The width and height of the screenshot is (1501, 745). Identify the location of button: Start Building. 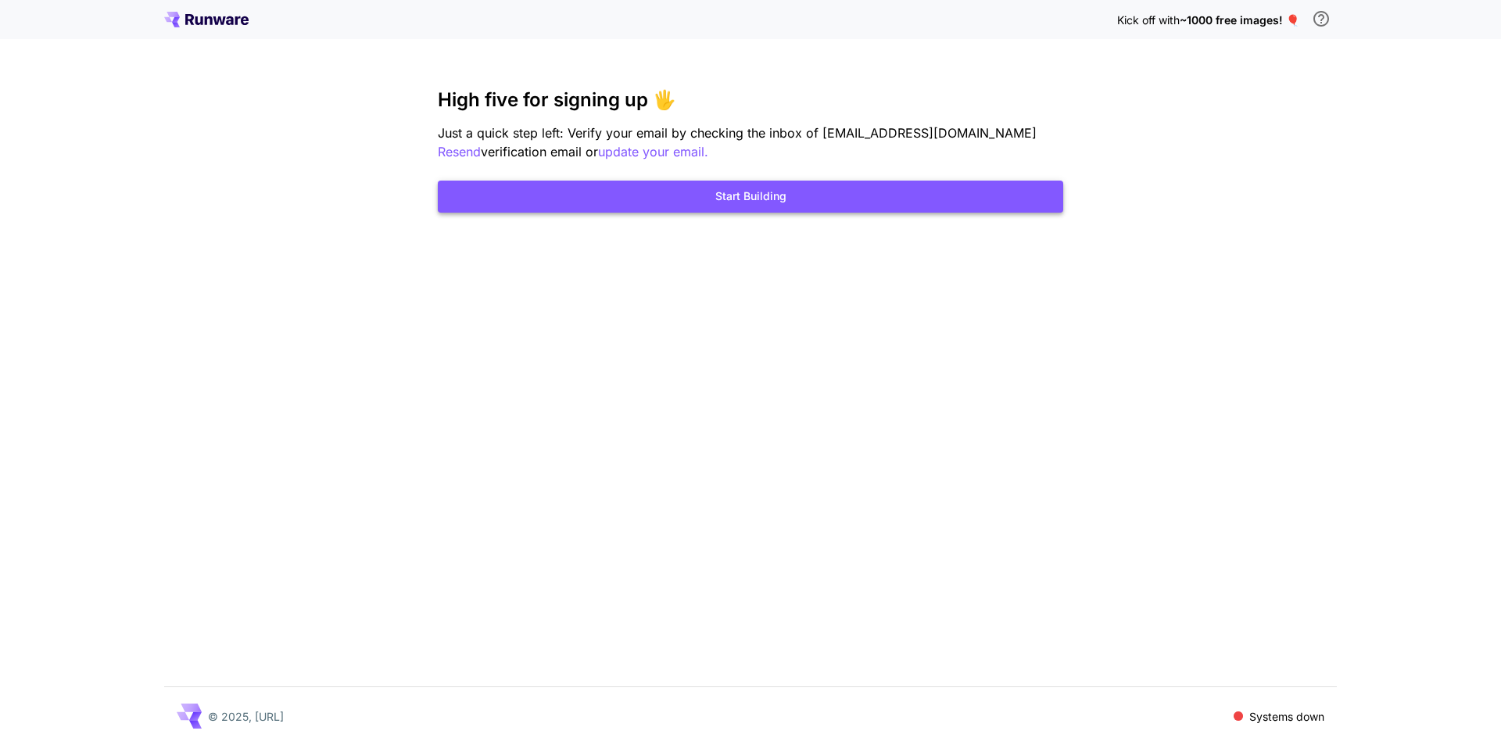
(750, 196).